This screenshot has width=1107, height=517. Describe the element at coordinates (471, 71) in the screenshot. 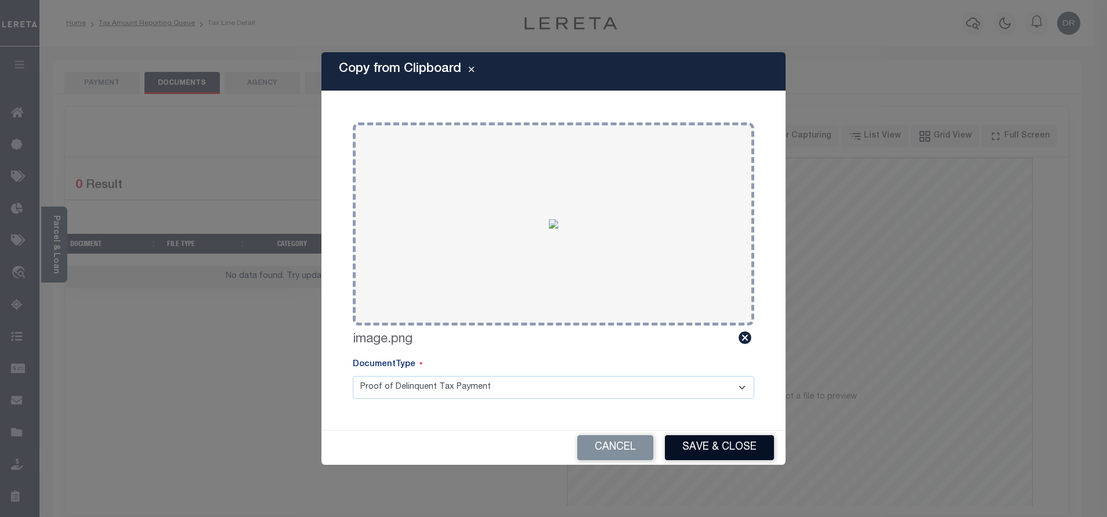

I see `button: Close` at that location.